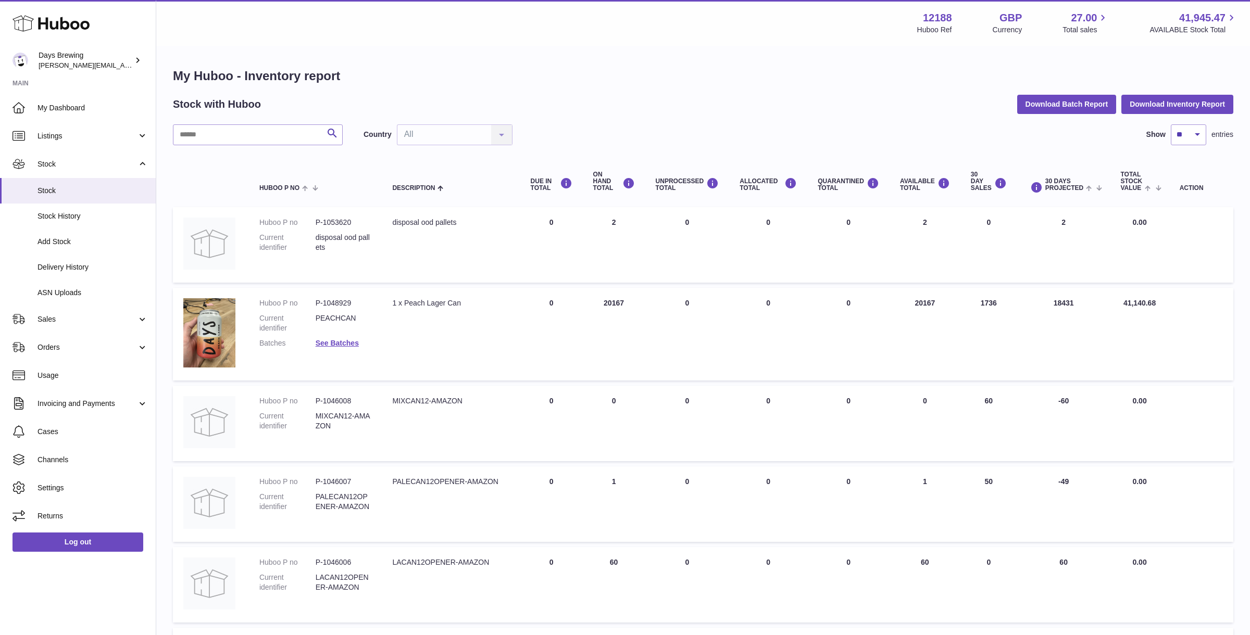 The image size is (1250, 635). I want to click on div: 30 DAY SALES, so click(989, 182).